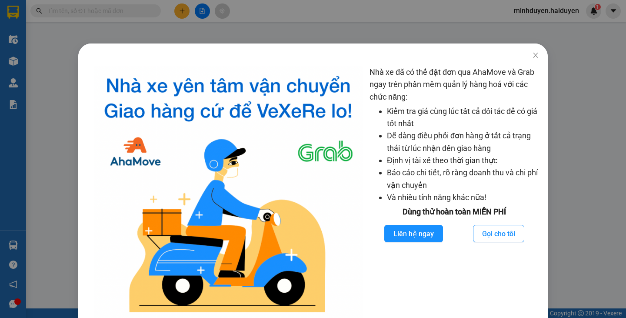 This screenshot has height=318, width=626. I want to click on span: Gọi cho tôi, so click(498, 233).